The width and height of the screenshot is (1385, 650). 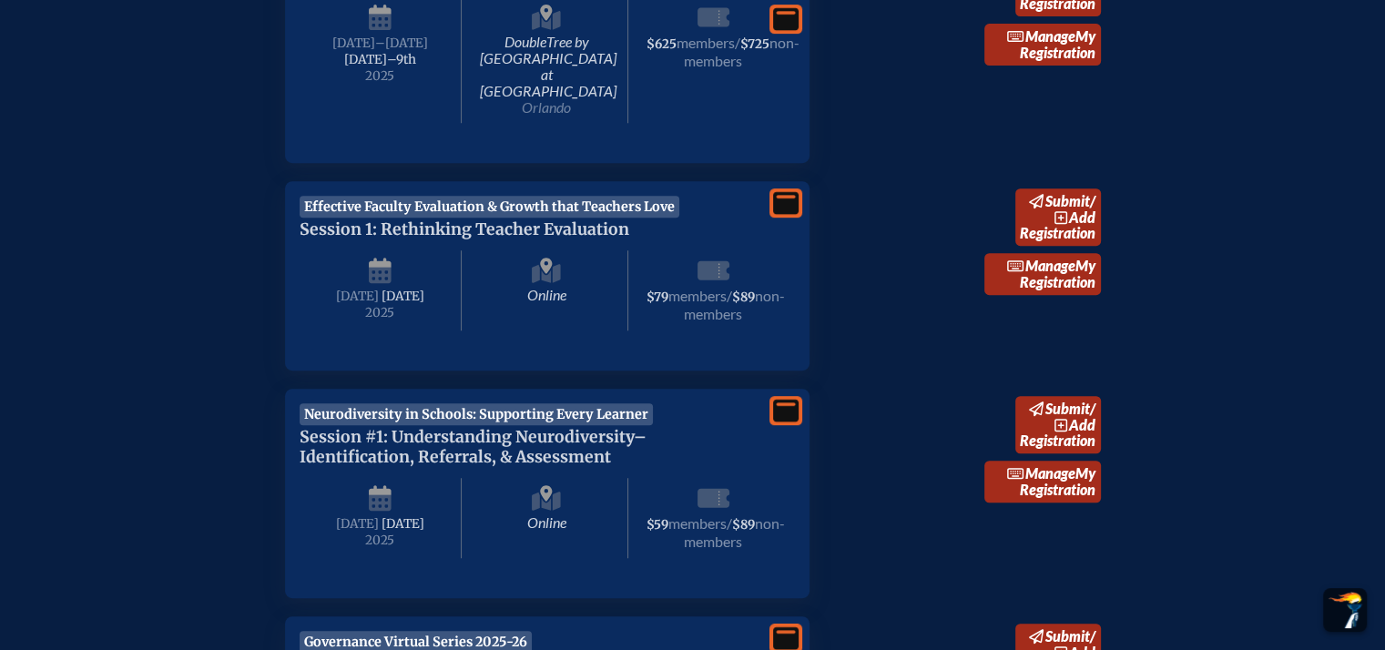 What do you see at coordinates (661, 44) in the screenshot?
I see `span: $625` at bounding box center [661, 44].